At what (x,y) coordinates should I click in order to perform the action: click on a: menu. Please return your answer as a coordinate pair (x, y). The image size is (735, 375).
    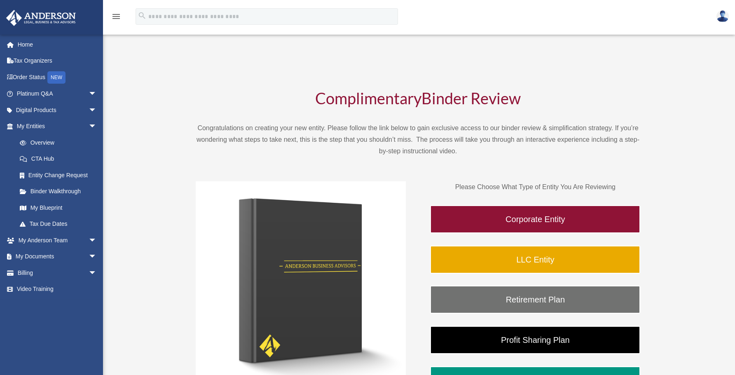
    Looking at the image, I should click on (116, 18).